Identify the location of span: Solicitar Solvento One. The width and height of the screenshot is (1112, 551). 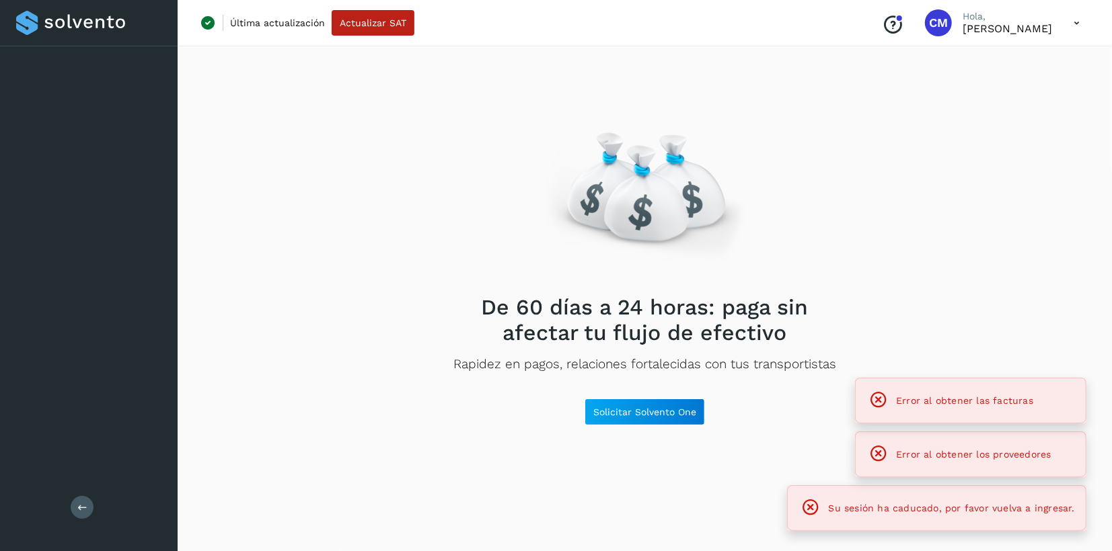
(644, 412).